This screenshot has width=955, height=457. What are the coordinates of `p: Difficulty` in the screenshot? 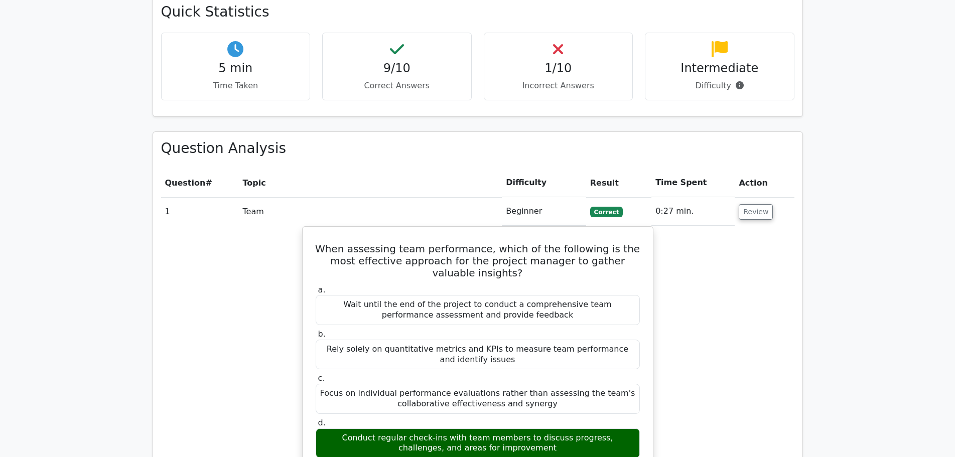 It's located at (720, 86).